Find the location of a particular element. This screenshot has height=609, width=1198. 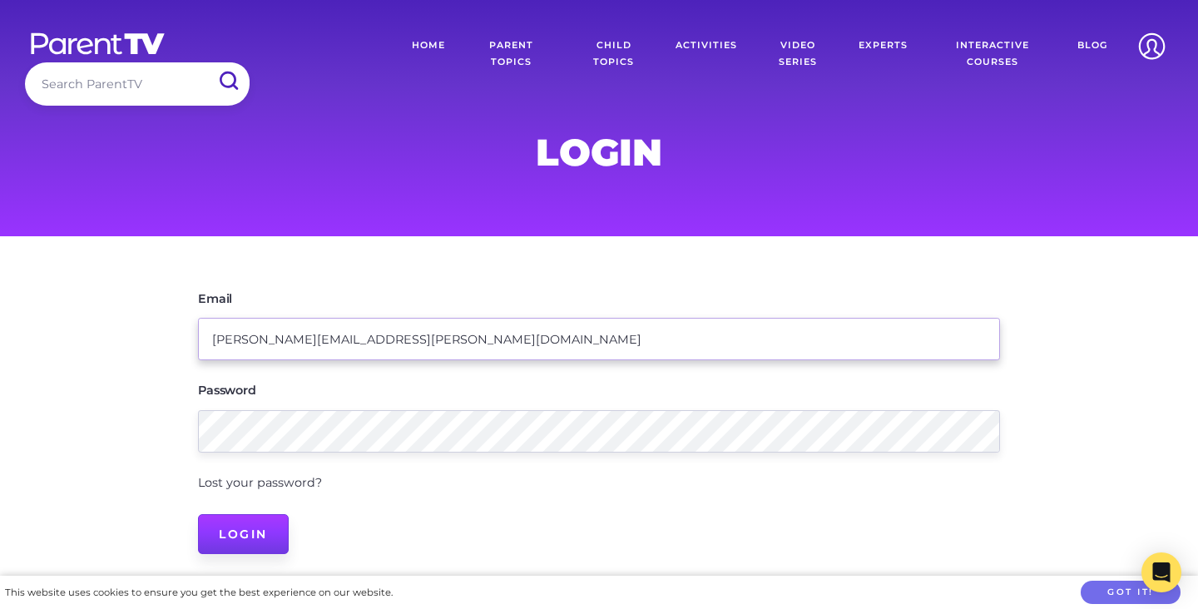

a: Activities is located at coordinates (706, 54).